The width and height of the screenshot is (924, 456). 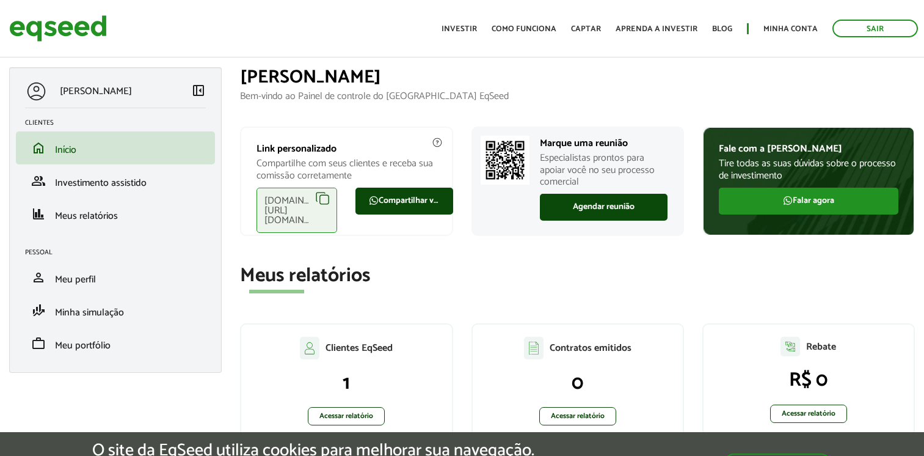 What do you see at coordinates (809, 201) in the screenshot?
I see `a: Falar agora` at bounding box center [809, 201].